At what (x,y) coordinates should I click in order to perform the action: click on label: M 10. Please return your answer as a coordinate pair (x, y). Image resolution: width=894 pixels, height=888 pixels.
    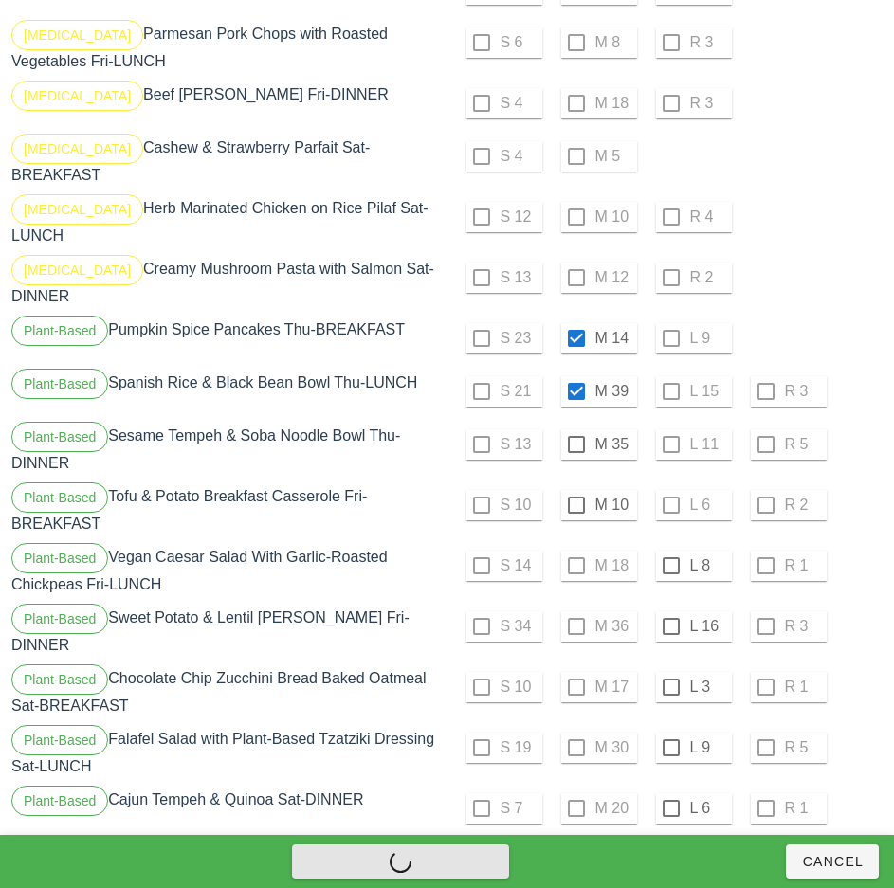
    Looking at the image, I should click on (614, 505).